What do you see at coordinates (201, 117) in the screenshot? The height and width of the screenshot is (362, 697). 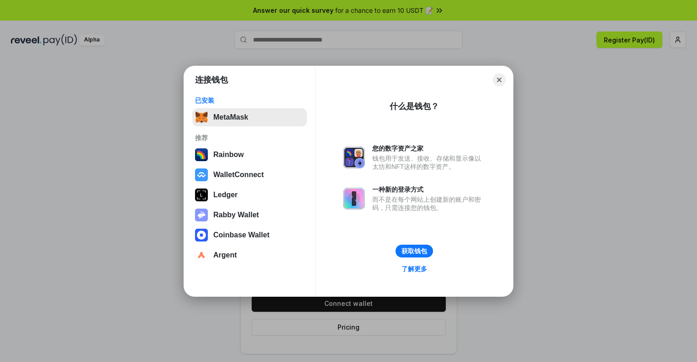 I see `img: svg+xml,%3Csvg%20fill%3D%22none%22%20height%3D%2233%22%20viewBox%3D%220%200%2035%2033%22%20width%...` at bounding box center [201, 117].